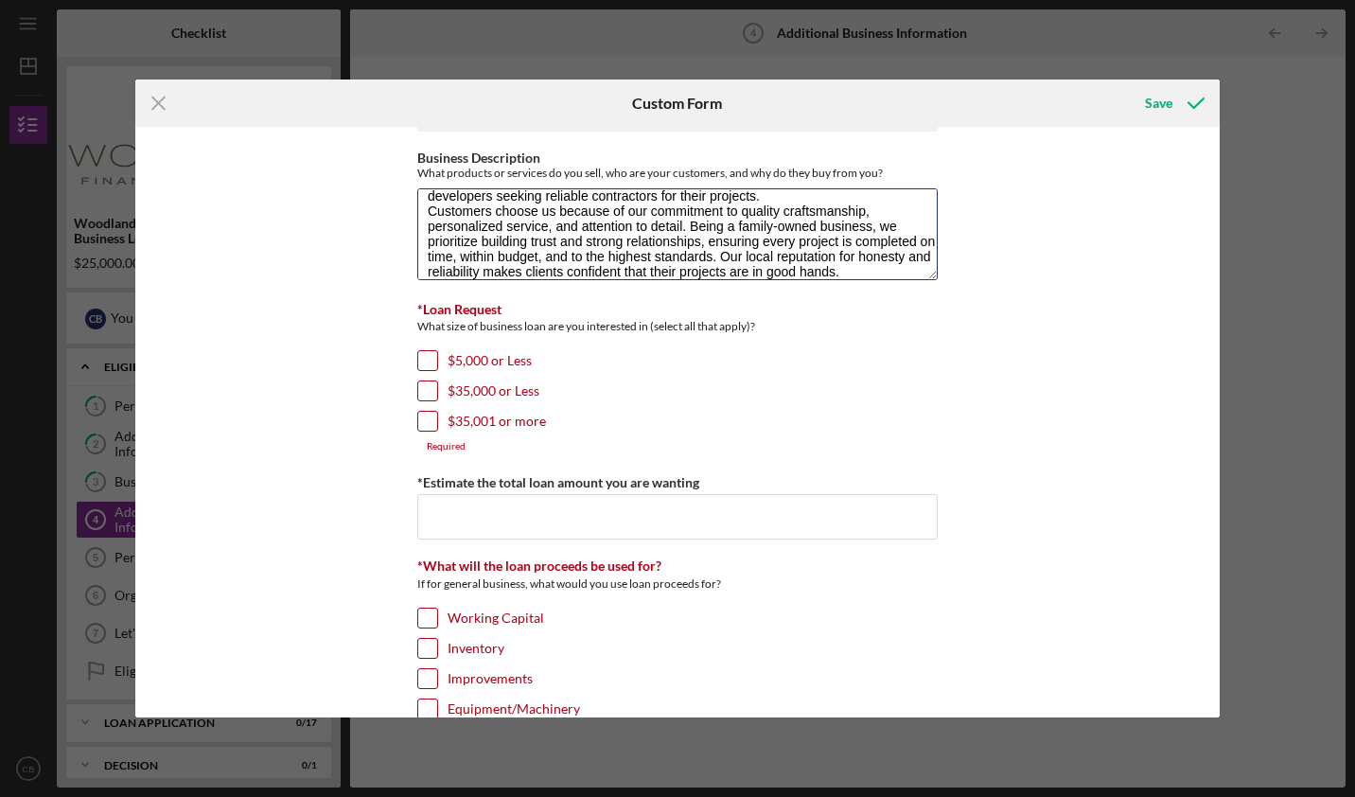 This screenshot has height=797, width=1355. What do you see at coordinates (677, 172) in the screenshot?
I see `div: What products or services do you sell, who are your customers, and why do they buy from you?` at bounding box center [677, 172].